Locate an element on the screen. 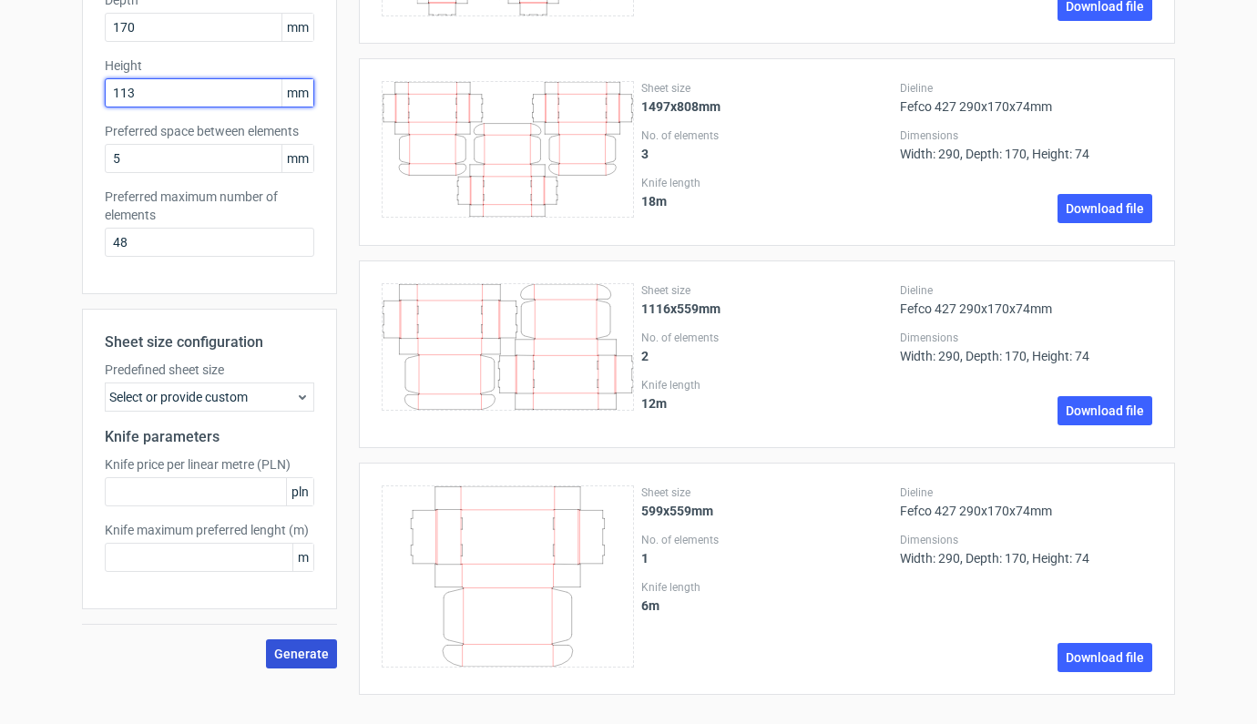 The image size is (1257, 724). strong: 1116x559mm is located at coordinates (680, 309).